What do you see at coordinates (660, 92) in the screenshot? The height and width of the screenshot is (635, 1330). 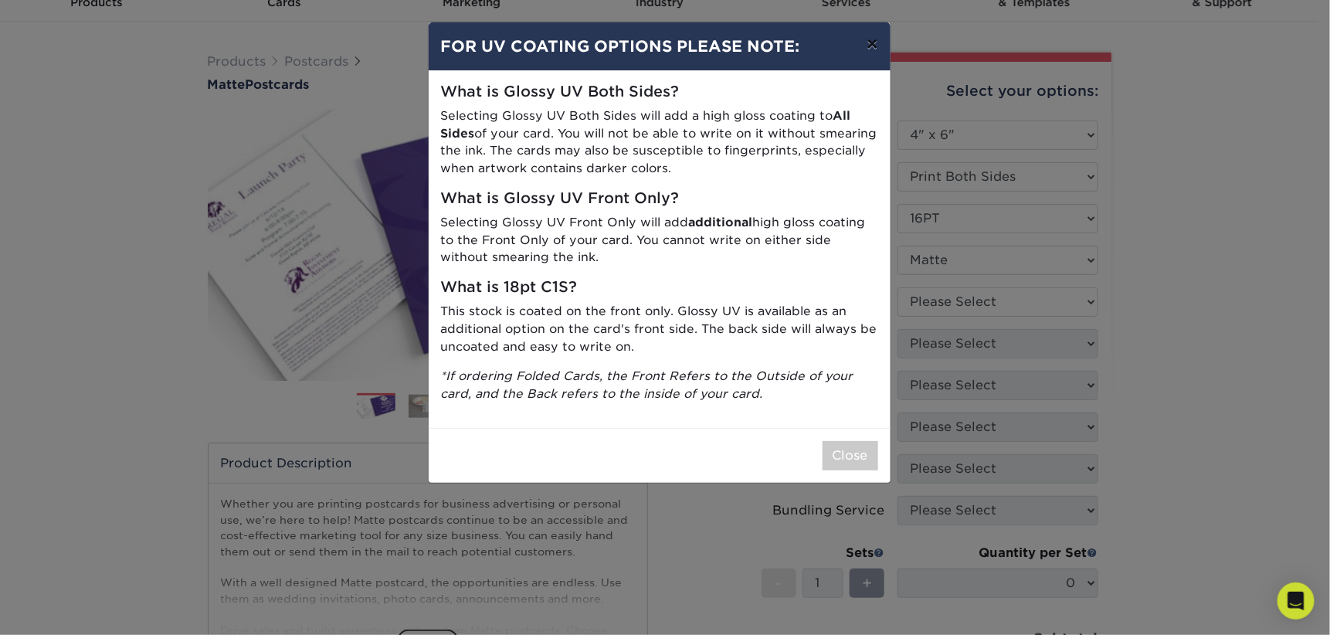 I see `h5: What is Glossy UV Both Sides?` at bounding box center [660, 92].